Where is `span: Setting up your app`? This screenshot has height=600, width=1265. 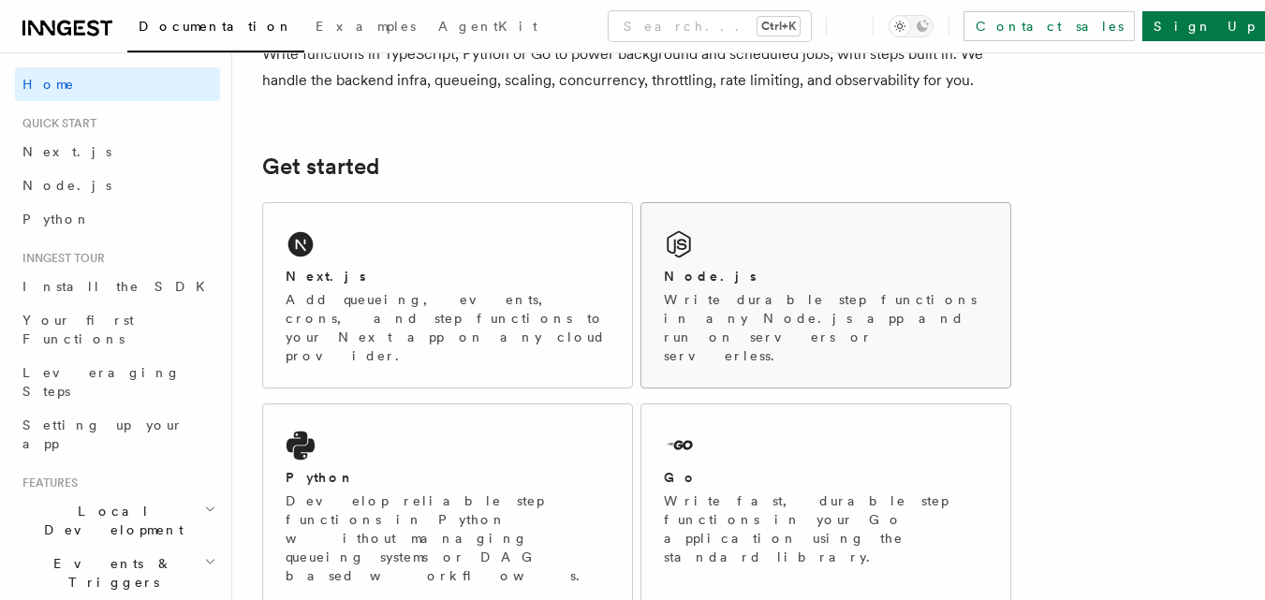 span: Setting up your app is located at coordinates (103, 435).